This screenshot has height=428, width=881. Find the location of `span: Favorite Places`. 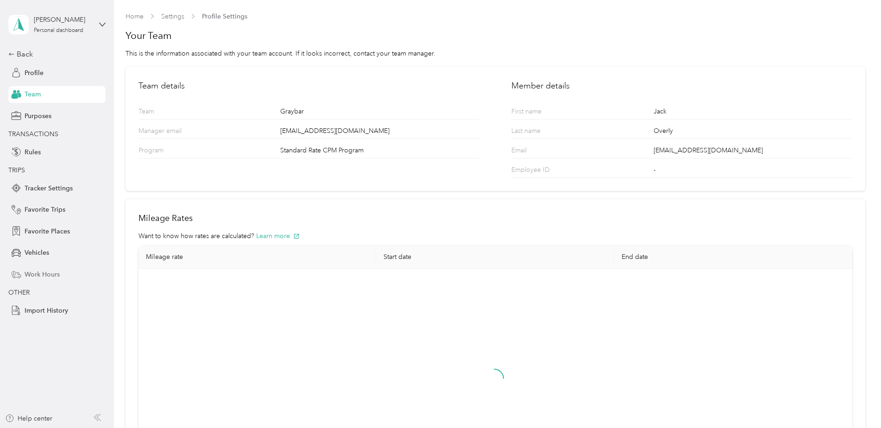

span: Favorite Places is located at coordinates (47, 231).